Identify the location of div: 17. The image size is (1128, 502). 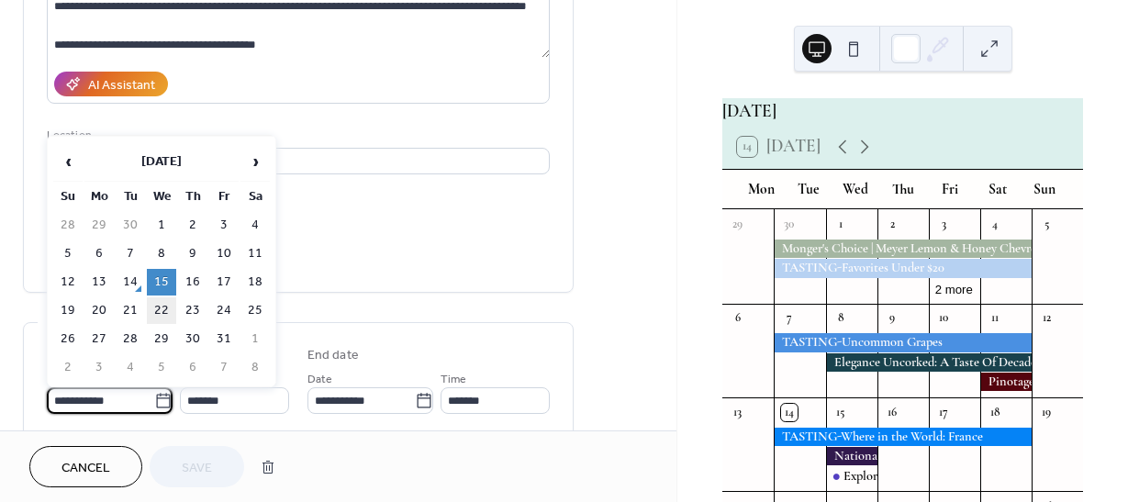
(944, 412).